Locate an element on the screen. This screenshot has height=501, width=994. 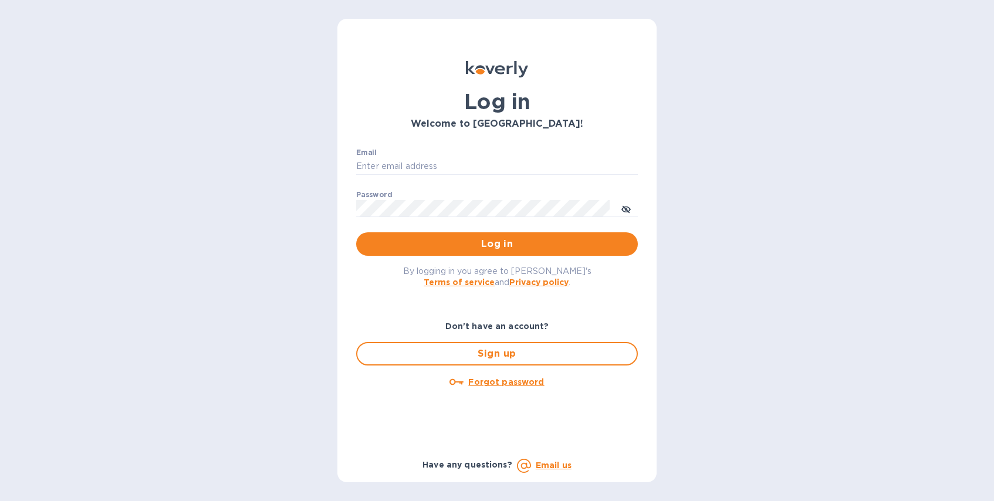
button: toggle password visibility is located at coordinates (626, 208).